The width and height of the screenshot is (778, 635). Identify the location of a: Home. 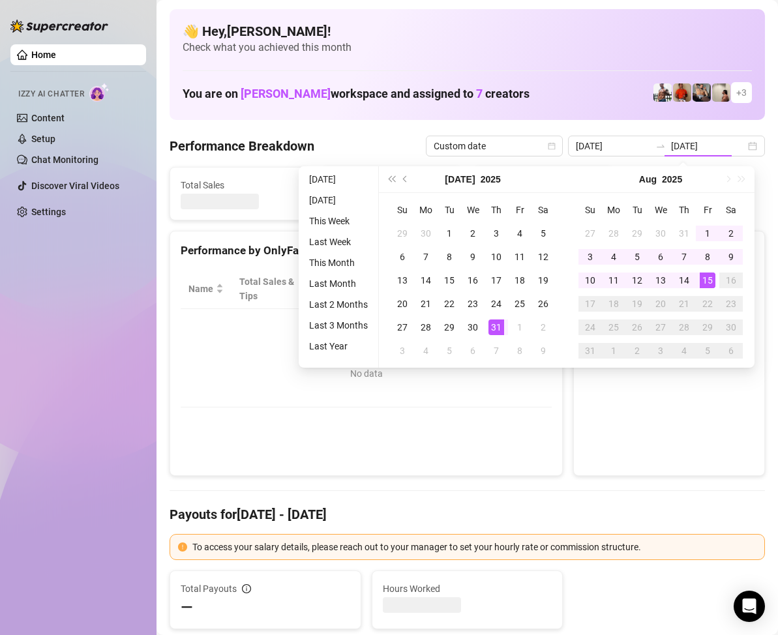
(44, 55).